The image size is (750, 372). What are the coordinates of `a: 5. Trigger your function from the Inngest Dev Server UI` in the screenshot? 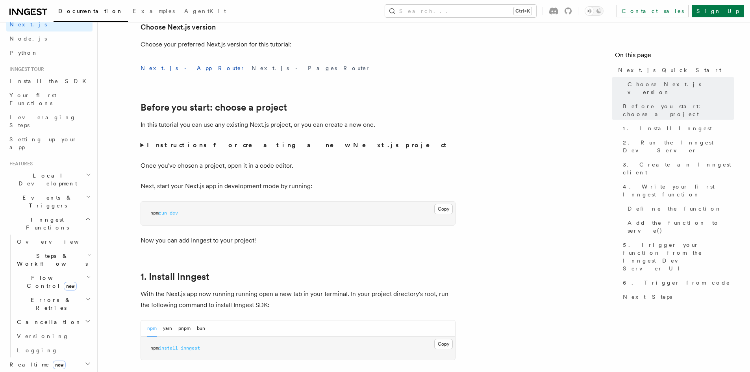 It's located at (677, 257).